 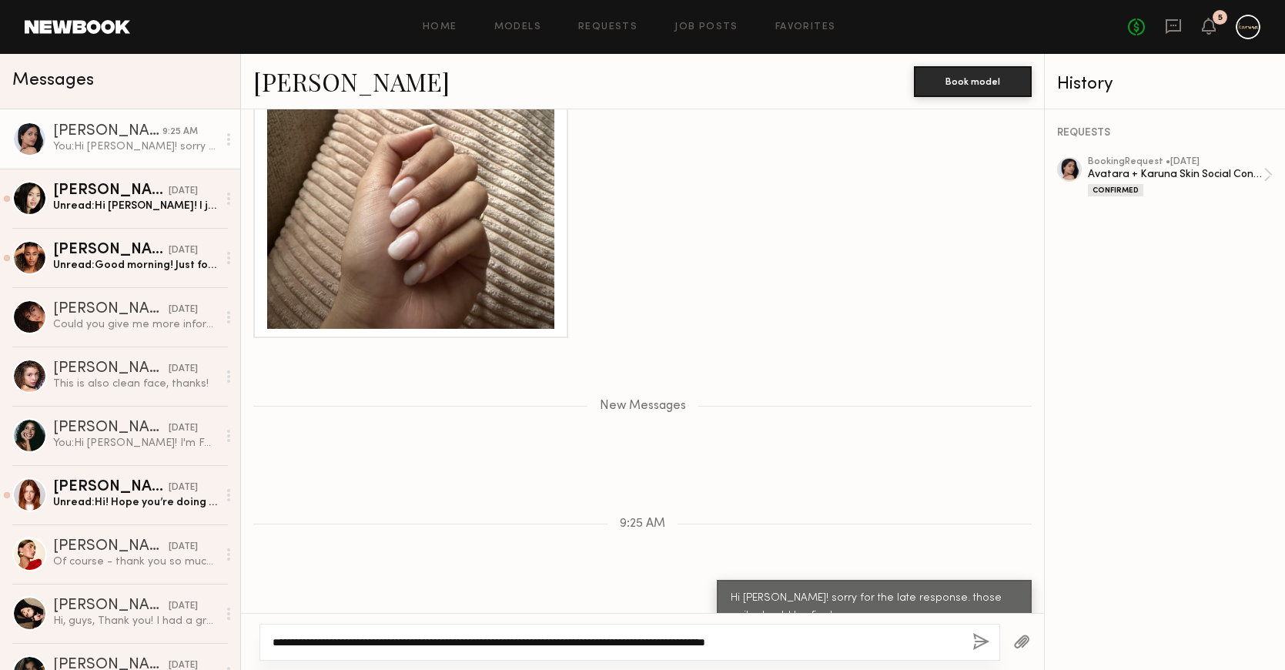 I want to click on div: Confirmed, so click(x=1116, y=190).